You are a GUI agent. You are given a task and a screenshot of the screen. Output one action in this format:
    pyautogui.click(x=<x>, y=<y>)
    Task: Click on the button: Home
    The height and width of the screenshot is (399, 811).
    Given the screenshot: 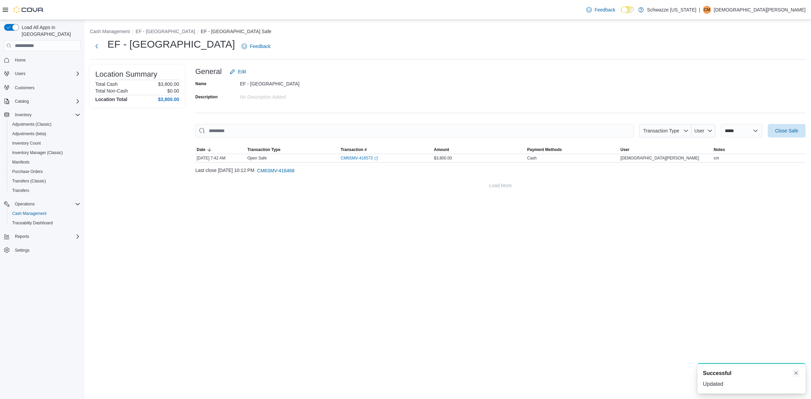 What is the action you would take?
    pyautogui.click(x=42, y=60)
    